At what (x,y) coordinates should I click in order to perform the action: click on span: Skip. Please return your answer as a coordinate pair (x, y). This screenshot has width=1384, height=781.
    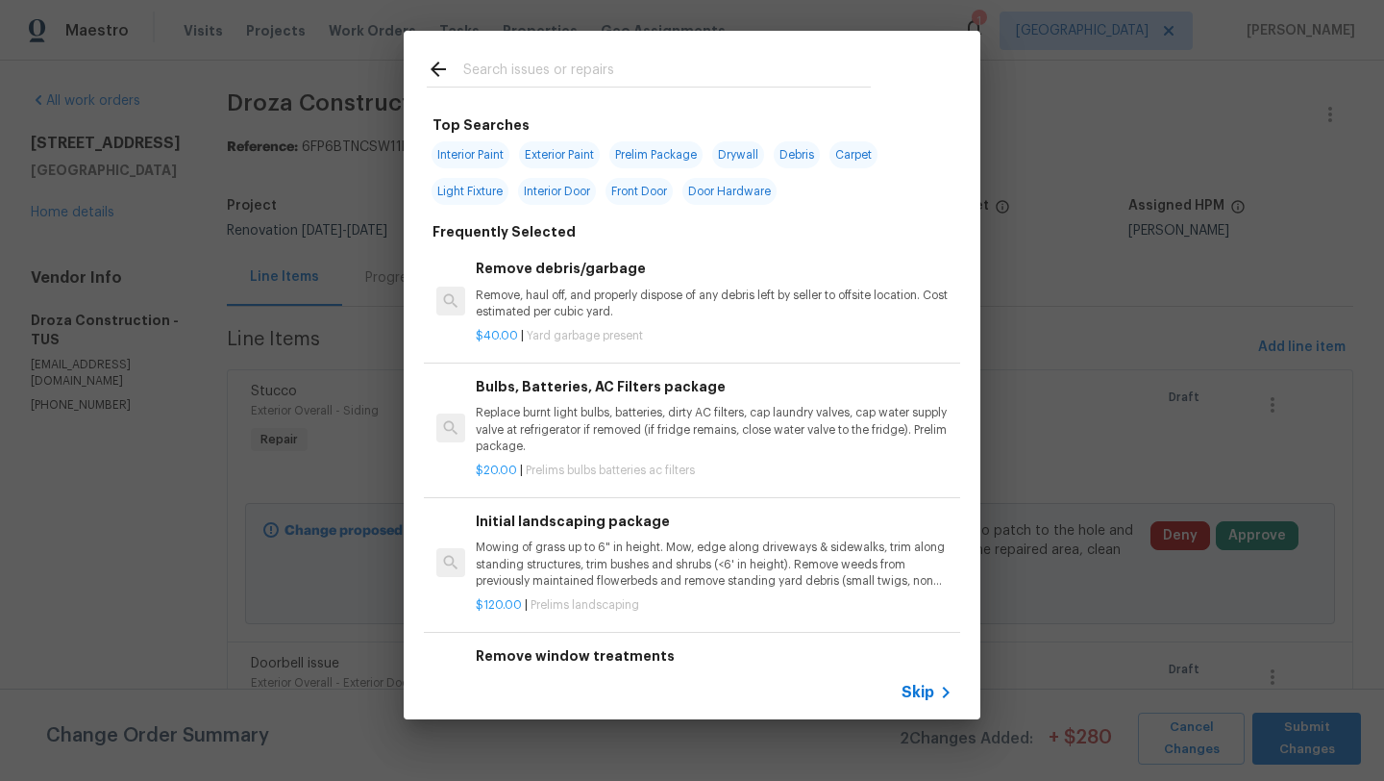
    Looking at the image, I should click on (918, 692).